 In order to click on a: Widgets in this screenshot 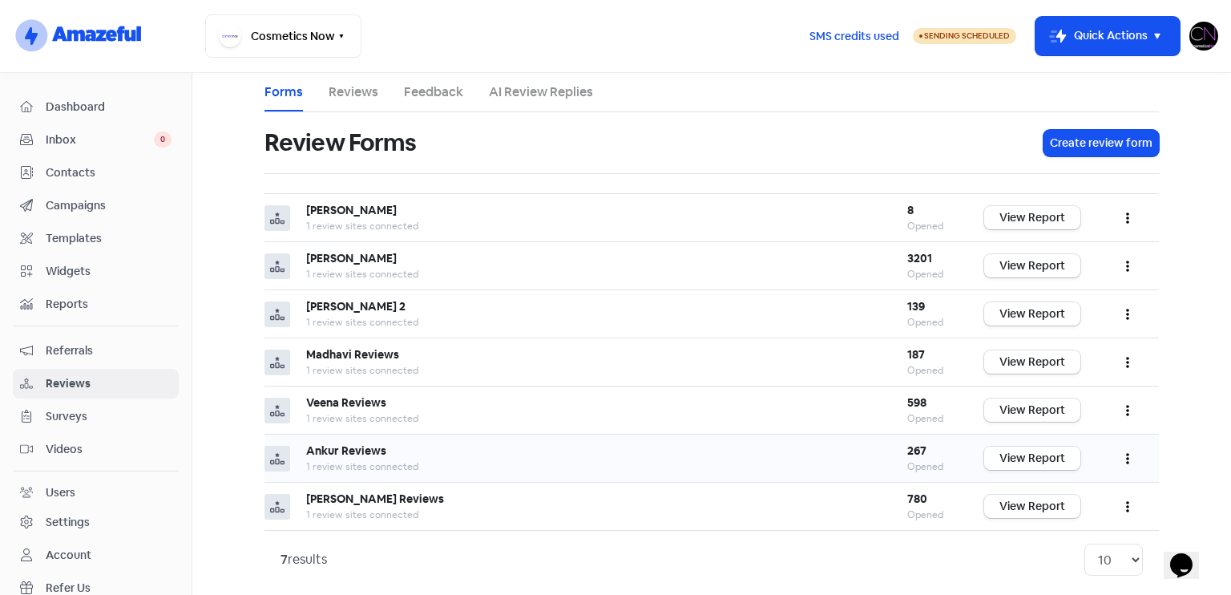, I will do `click(95, 271)`.